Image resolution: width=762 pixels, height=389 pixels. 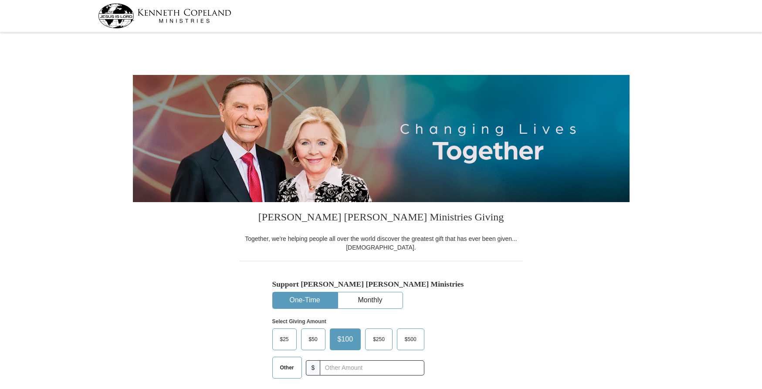 I want to click on span: $500, so click(x=410, y=339).